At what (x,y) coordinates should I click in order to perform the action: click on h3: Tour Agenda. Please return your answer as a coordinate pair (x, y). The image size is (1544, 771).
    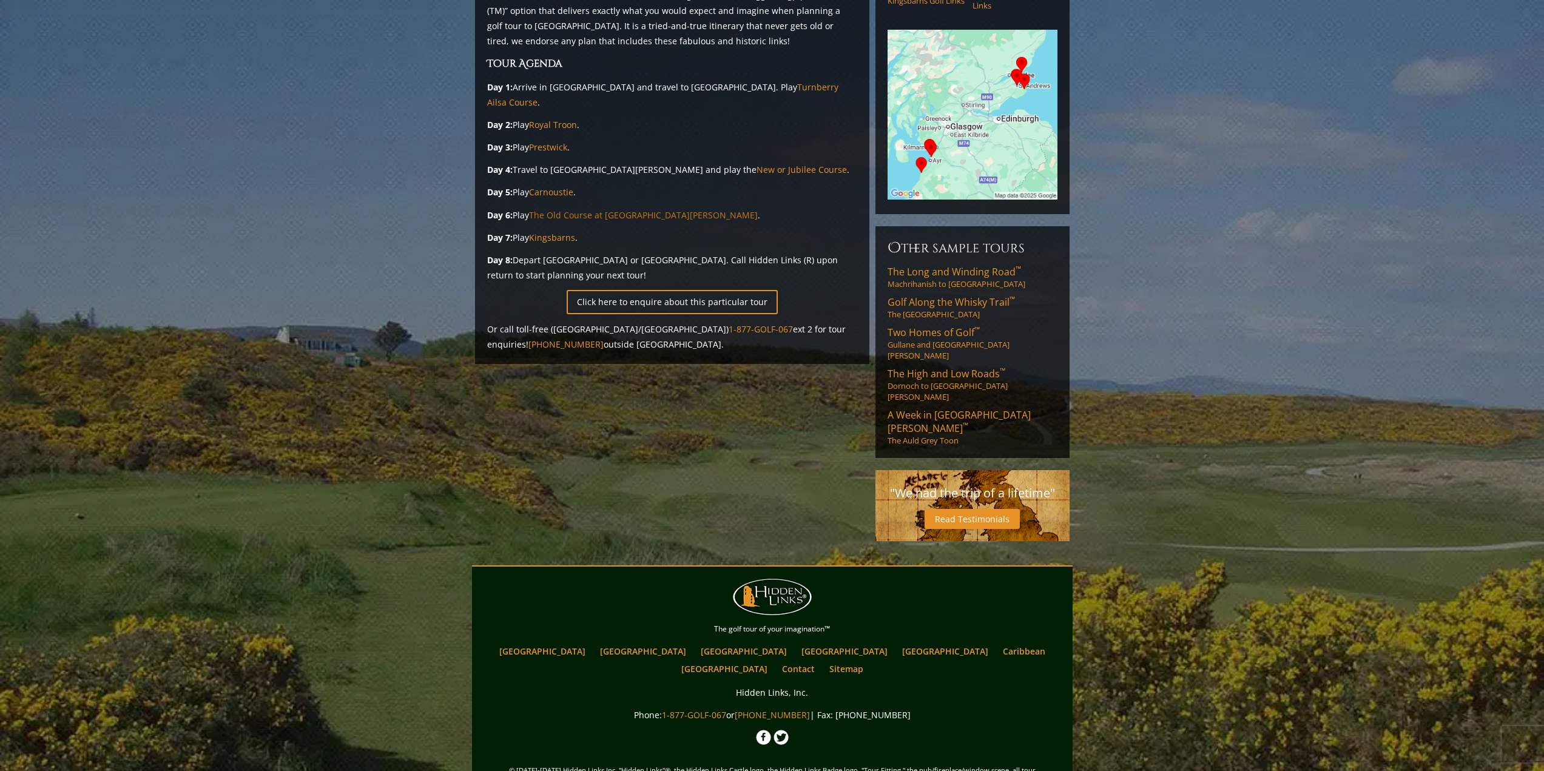
    Looking at the image, I should click on (672, 64).